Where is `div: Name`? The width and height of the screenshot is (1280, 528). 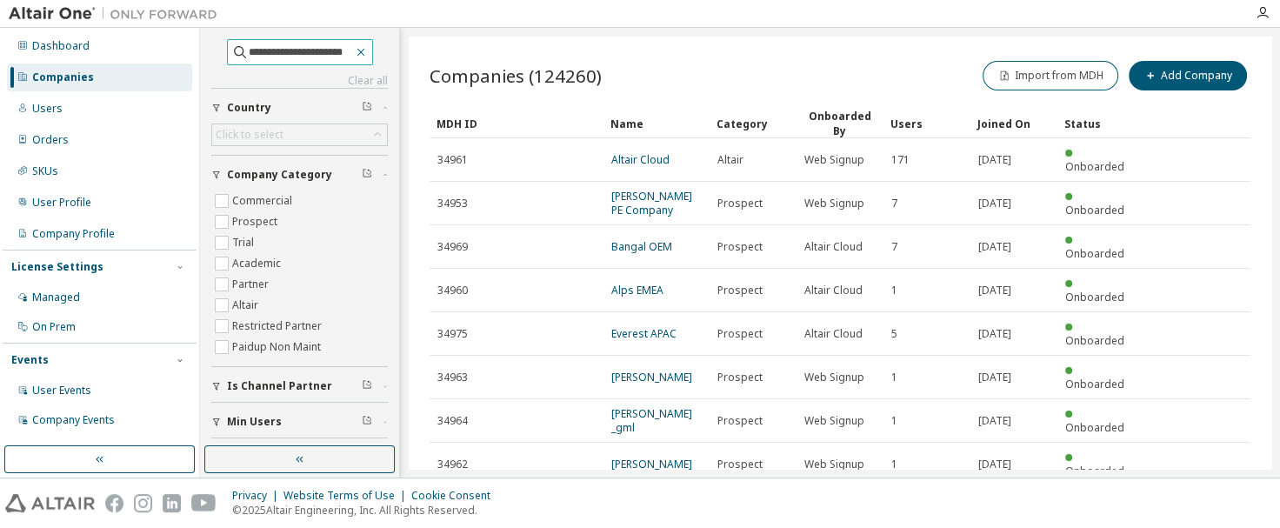 div: Name is located at coordinates (657, 123).